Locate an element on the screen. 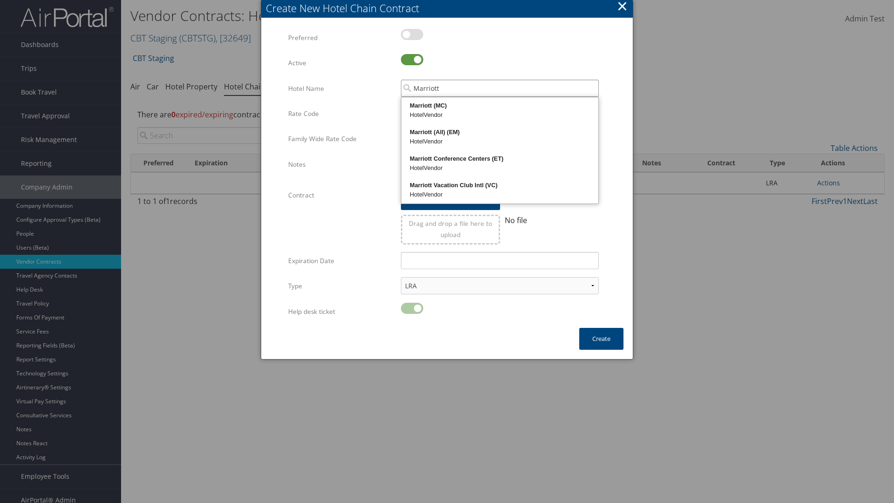  span: No file is located at coordinates (516, 220).